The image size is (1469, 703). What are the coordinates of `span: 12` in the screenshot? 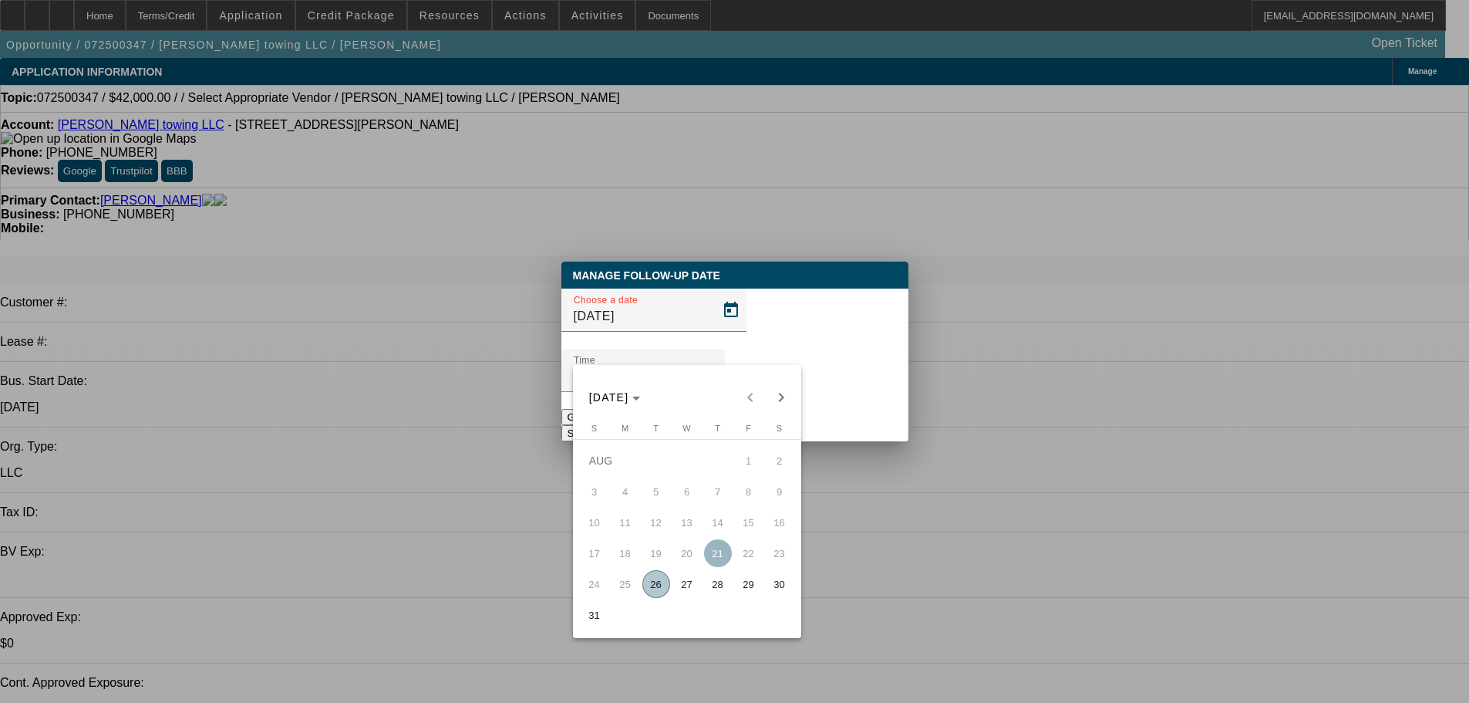 It's located at (656, 522).